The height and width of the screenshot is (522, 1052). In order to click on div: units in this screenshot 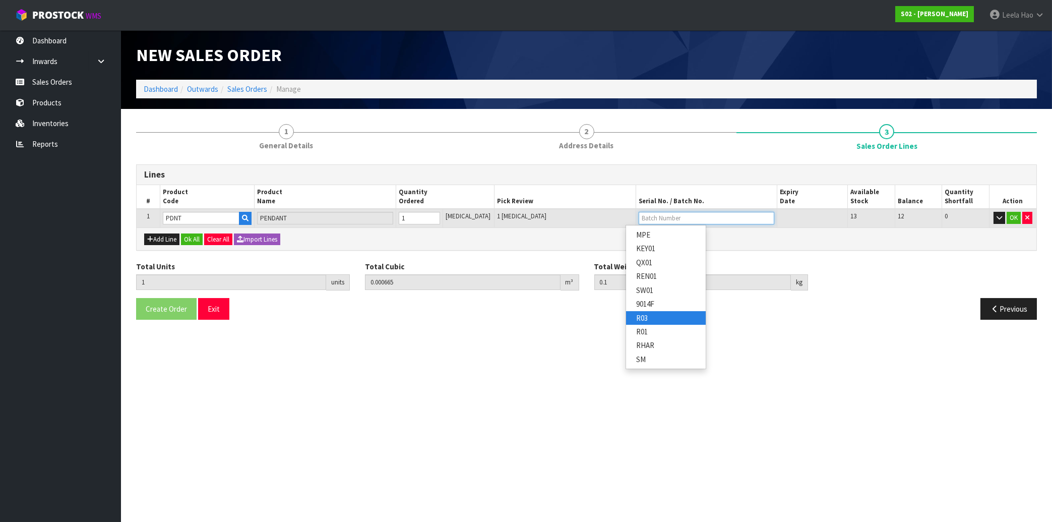, I will do `click(338, 282)`.